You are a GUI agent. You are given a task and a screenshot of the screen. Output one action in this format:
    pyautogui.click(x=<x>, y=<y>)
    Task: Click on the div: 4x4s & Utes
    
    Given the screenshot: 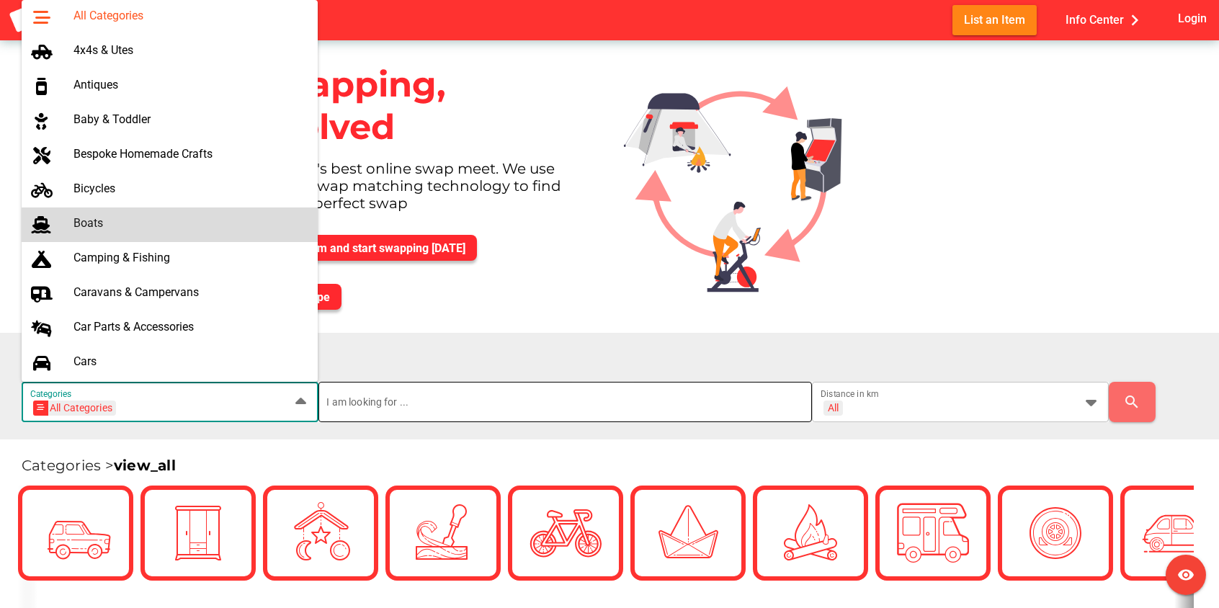 What is the action you would take?
    pyautogui.click(x=190, y=50)
    